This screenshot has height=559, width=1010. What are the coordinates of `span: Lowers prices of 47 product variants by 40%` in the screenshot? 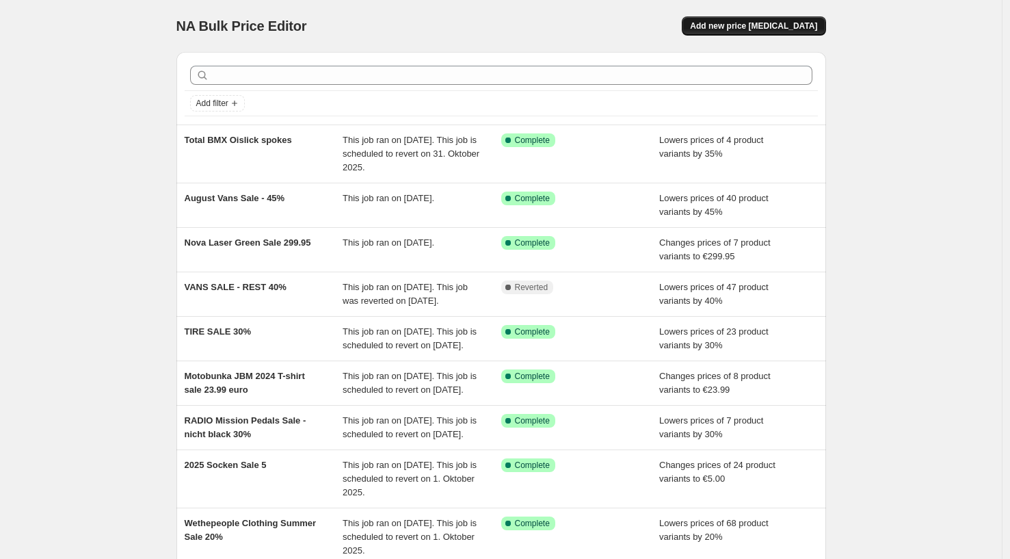 It's located at (714, 293).